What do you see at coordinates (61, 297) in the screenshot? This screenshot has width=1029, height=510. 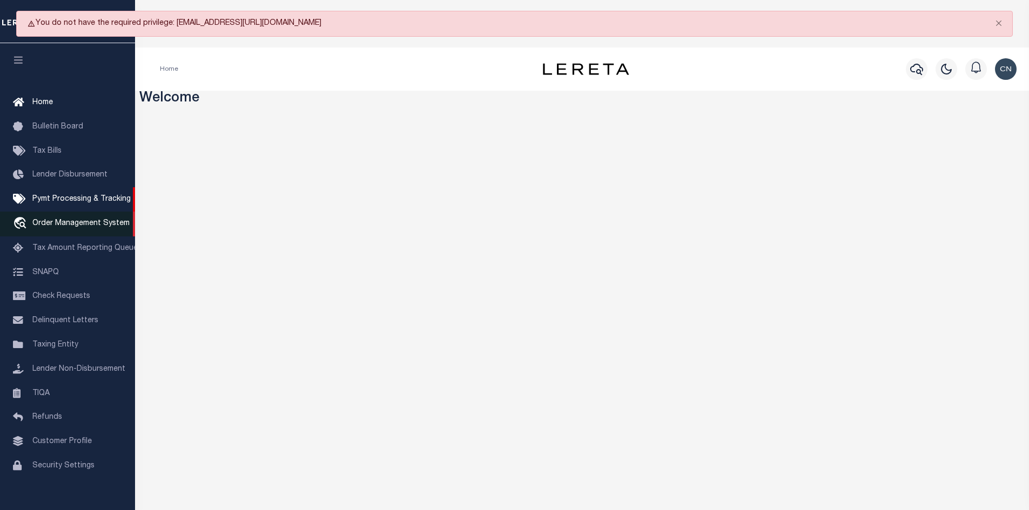 I see `span: Check Requests` at bounding box center [61, 297].